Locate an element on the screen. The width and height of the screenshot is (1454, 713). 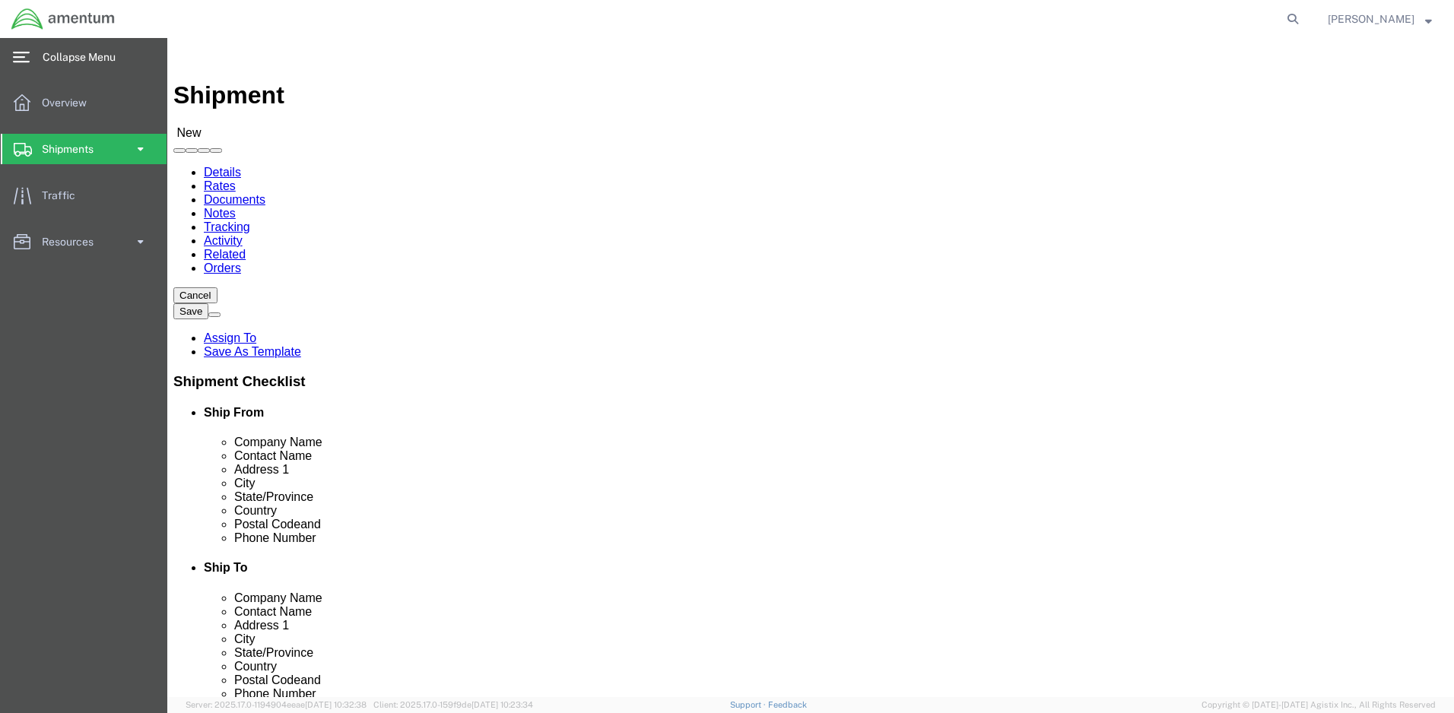
img: logo is located at coordinates (63, 19).